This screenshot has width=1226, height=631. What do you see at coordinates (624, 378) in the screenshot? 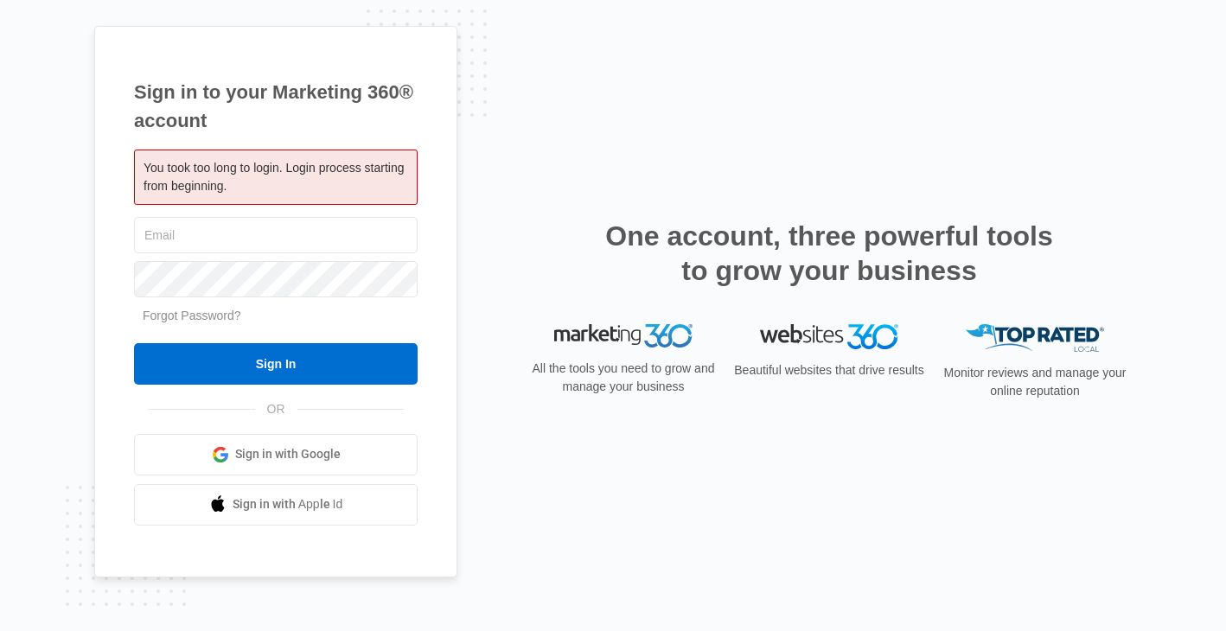
I see `p: All the tools you need to grow and manage your business` at bounding box center [624, 378].